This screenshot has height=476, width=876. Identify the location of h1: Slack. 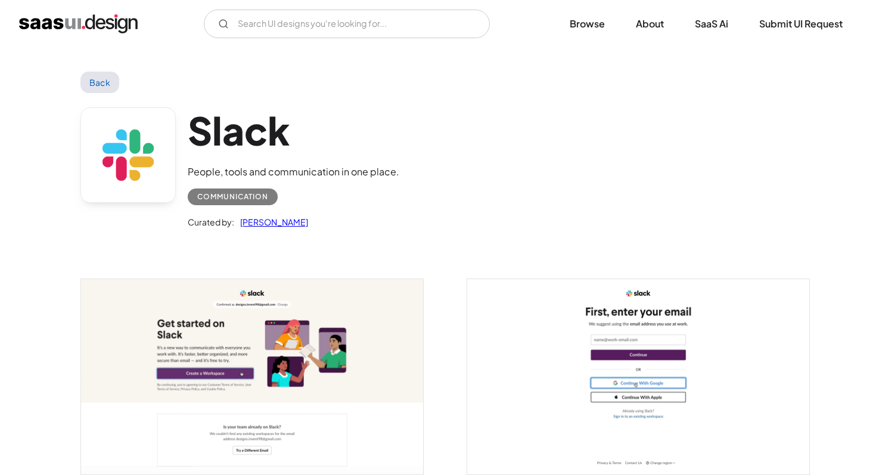
(293, 130).